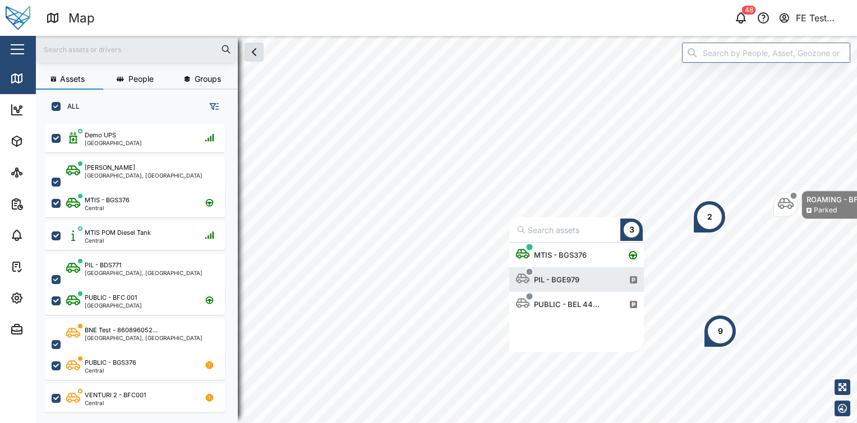 The width and height of the screenshot is (857, 423). Describe the element at coordinates (118, 233) in the screenshot. I see `div: MTIS POM Diesel Tank` at that location.